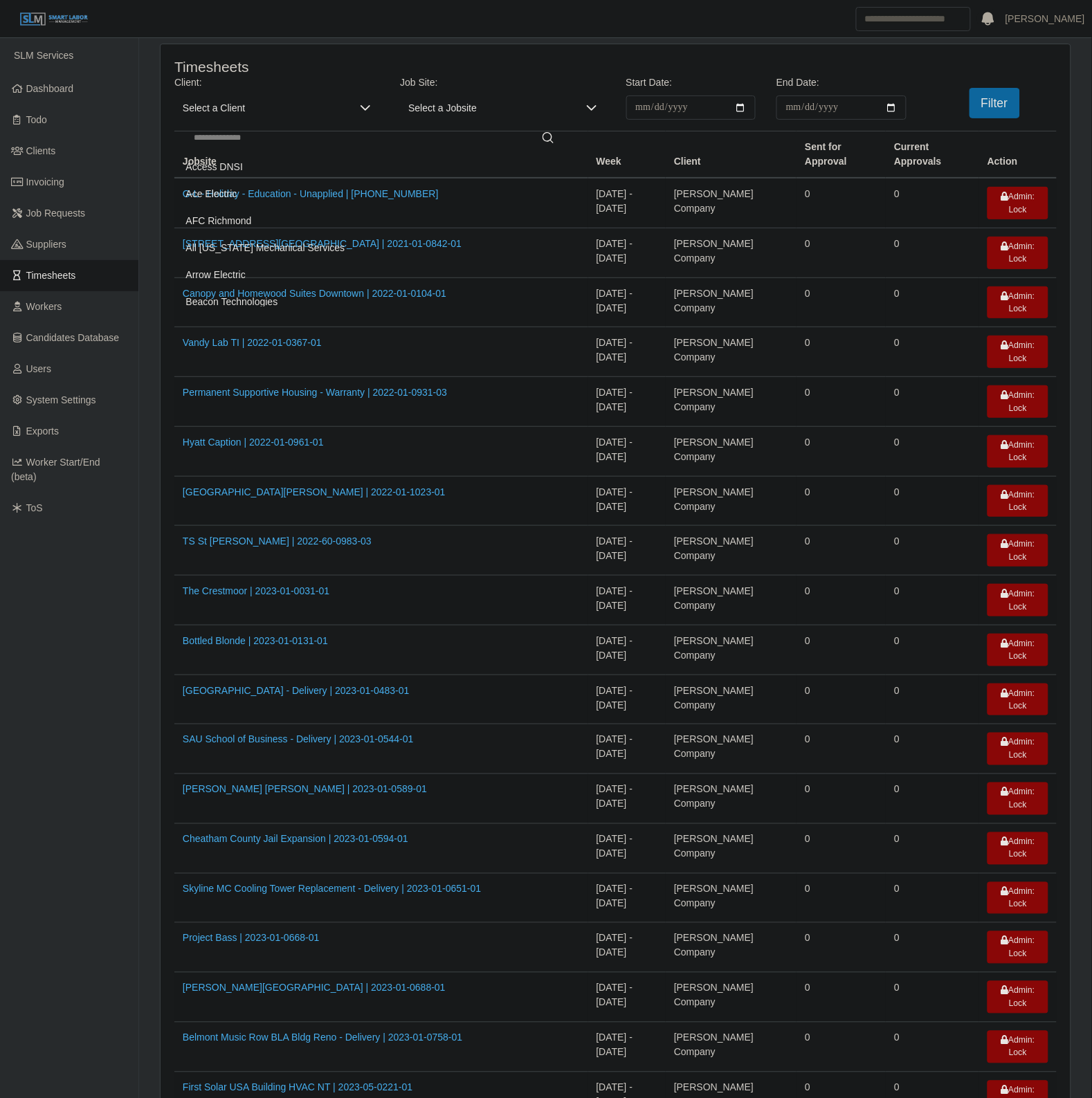 The image size is (1092, 1098). Describe the element at coordinates (214, 167) in the screenshot. I see `span: Access DNSI` at that location.